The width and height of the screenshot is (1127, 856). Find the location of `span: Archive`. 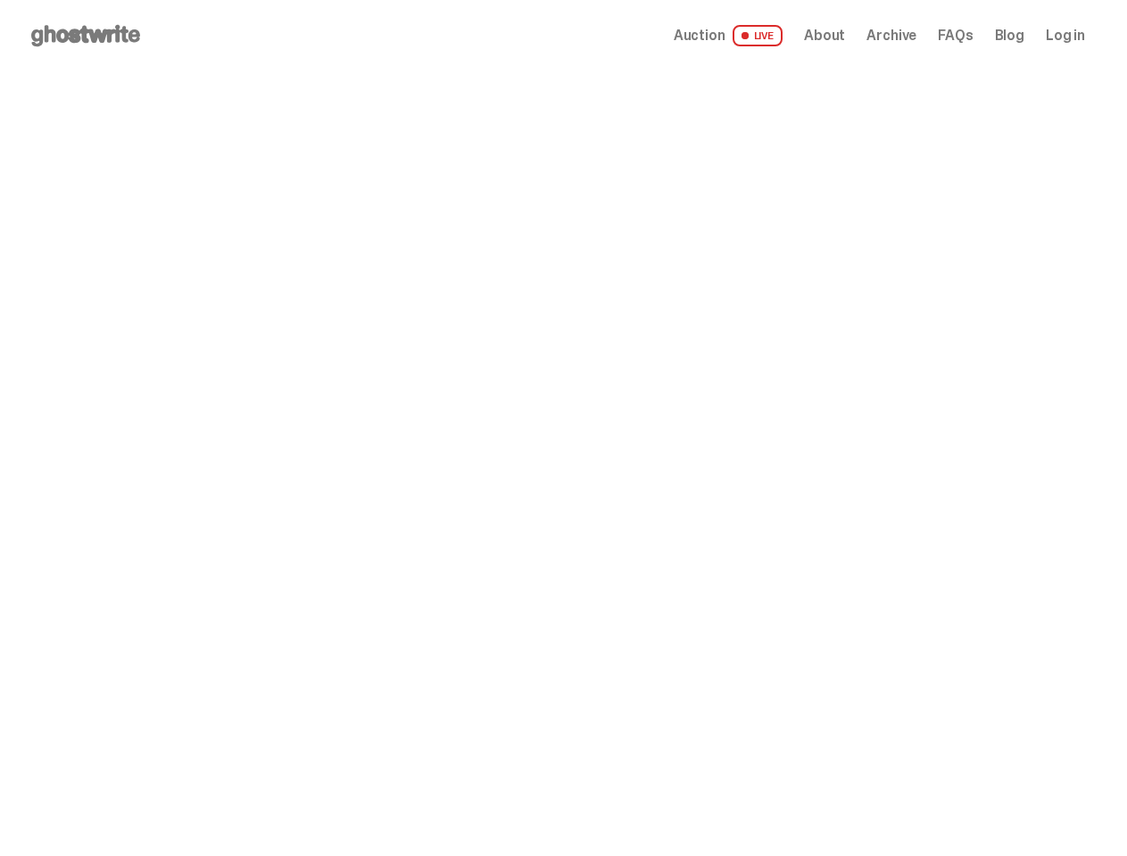

span: Archive is located at coordinates (891, 36).